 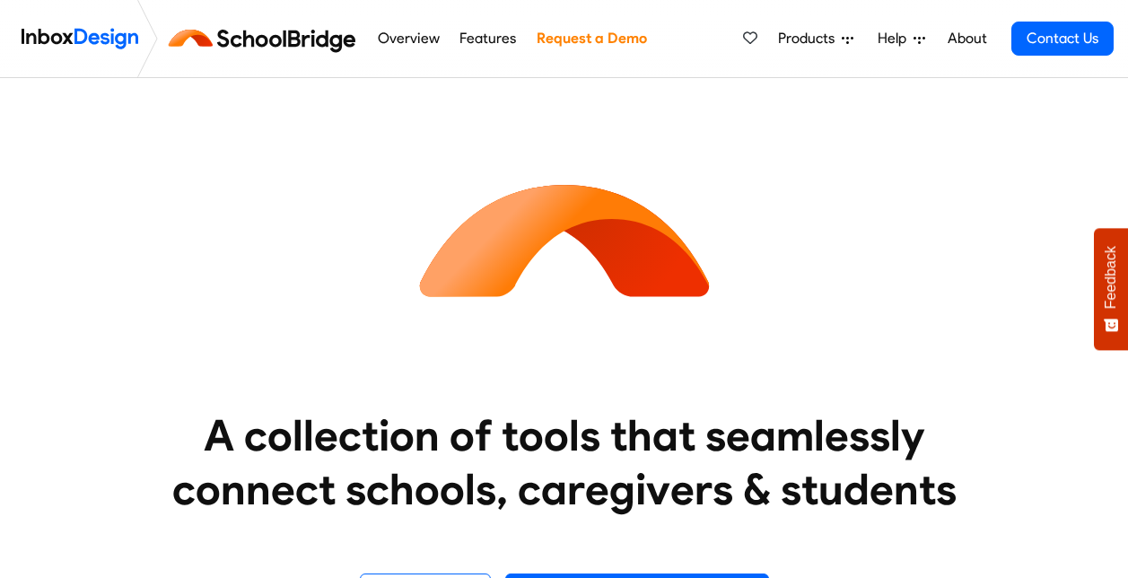 I want to click on span: Help, so click(x=896, y=39).